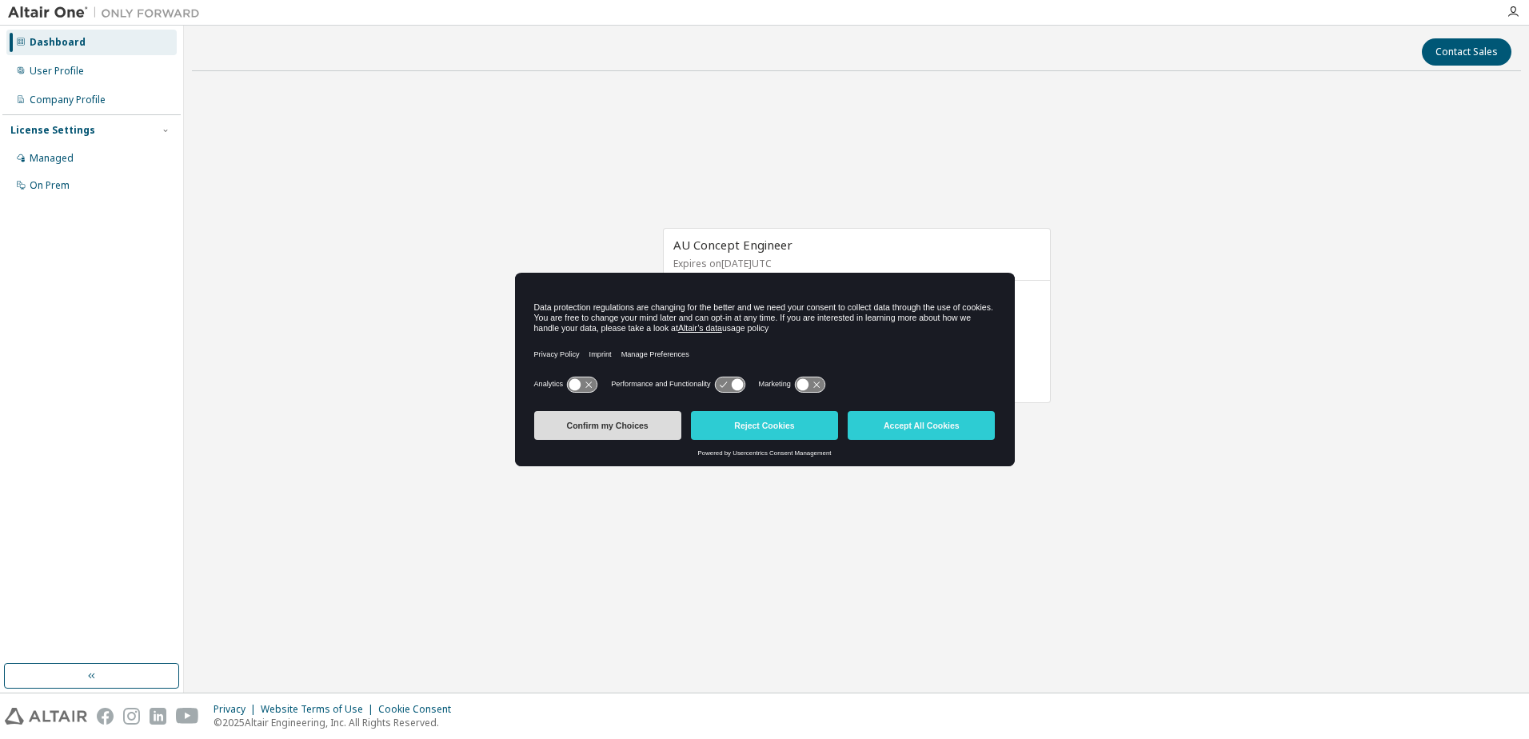 Image resolution: width=1529 pixels, height=739 pixels. What do you see at coordinates (108, 13) in the screenshot?
I see `img: Altair One` at bounding box center [108, 13].